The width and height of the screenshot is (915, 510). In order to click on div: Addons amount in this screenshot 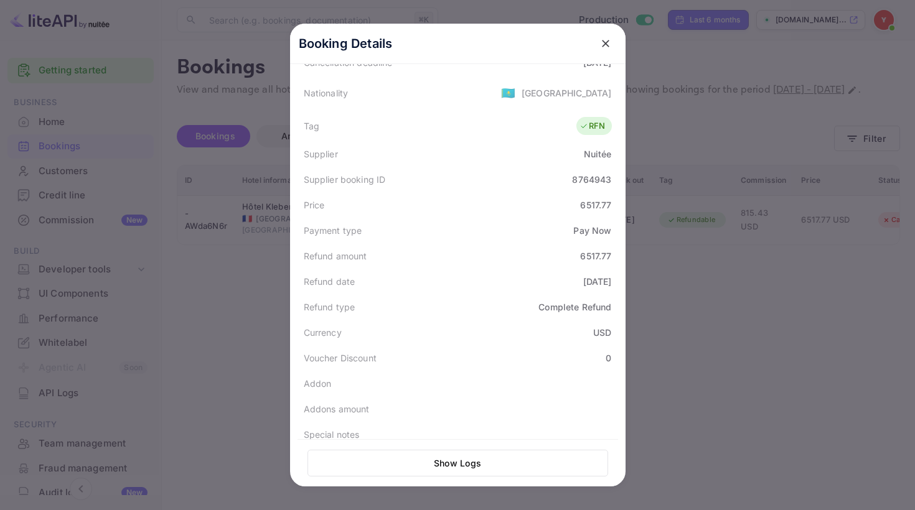, I will do `click(337, 409)`.